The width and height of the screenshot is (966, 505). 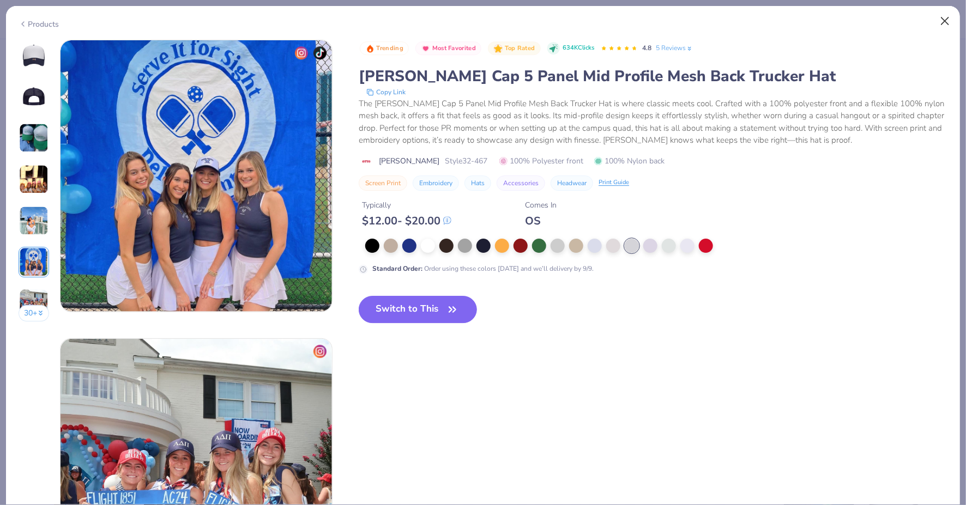 I want to click on button: copy to clipboard, so click(x=386, y=92).